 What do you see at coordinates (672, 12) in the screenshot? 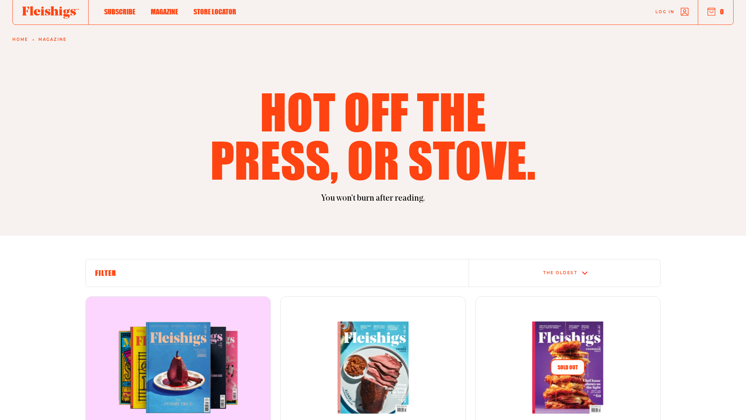
I see `a: Log in` at bounding box center [672, 12].